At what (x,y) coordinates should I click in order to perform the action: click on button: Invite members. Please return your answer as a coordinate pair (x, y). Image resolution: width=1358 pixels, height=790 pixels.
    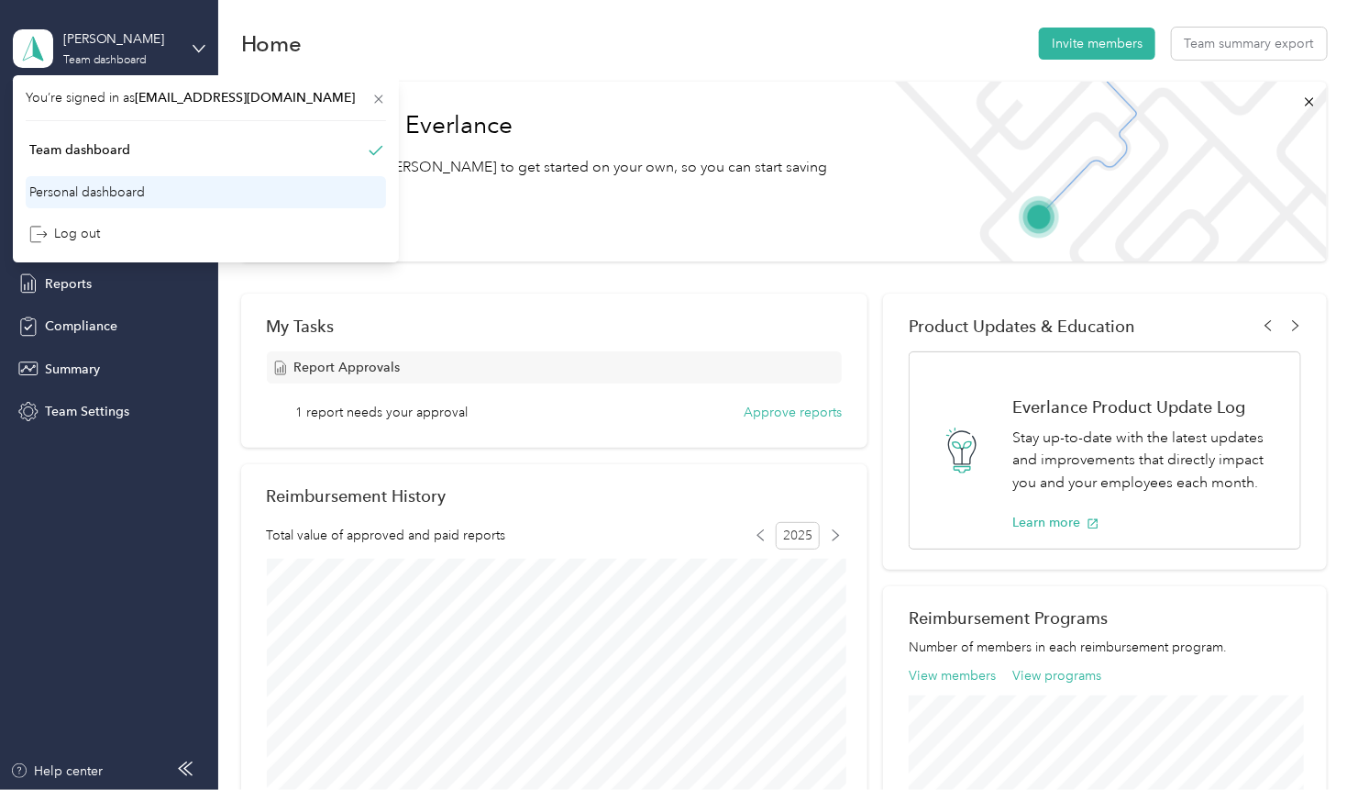
    Looking at the image, I should click on (1097, 43).